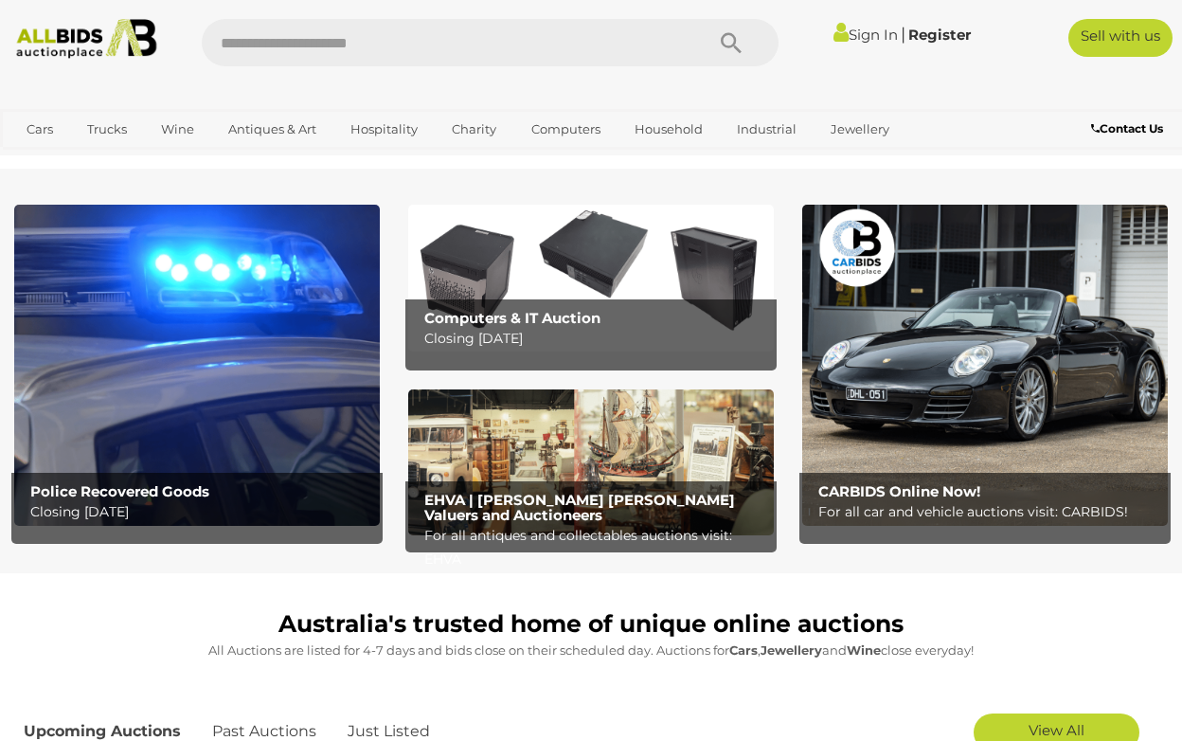  What do you see at coordinates (474, 129) in the screenshot?
I see `a: Charity` at bounding box center [474, 129].